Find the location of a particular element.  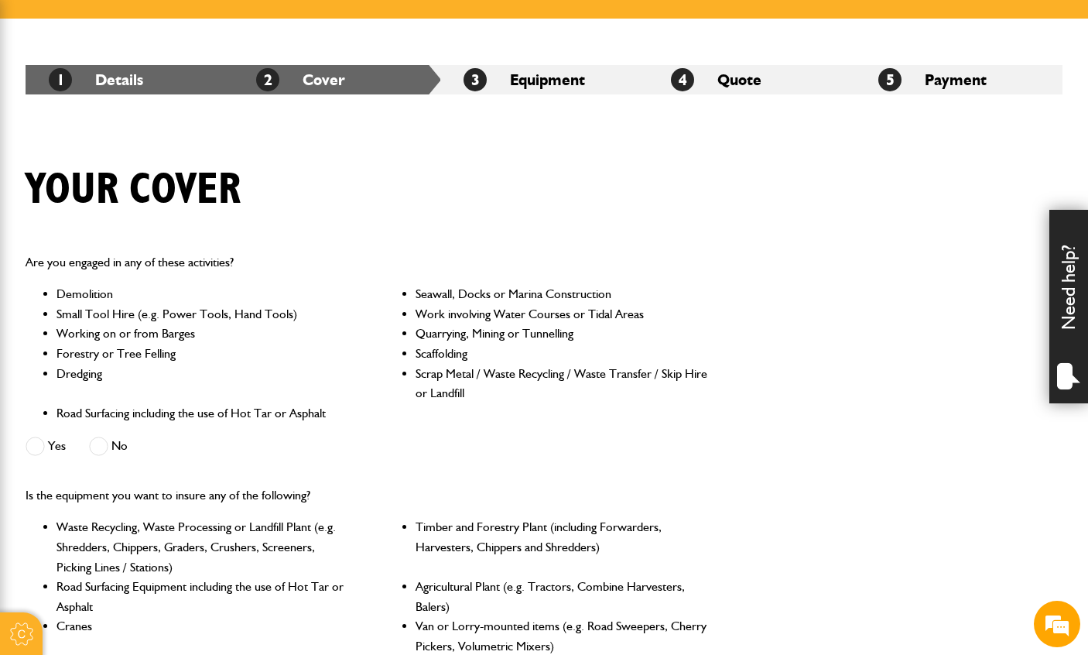

li: Cover is located at coordinates (337, 80).